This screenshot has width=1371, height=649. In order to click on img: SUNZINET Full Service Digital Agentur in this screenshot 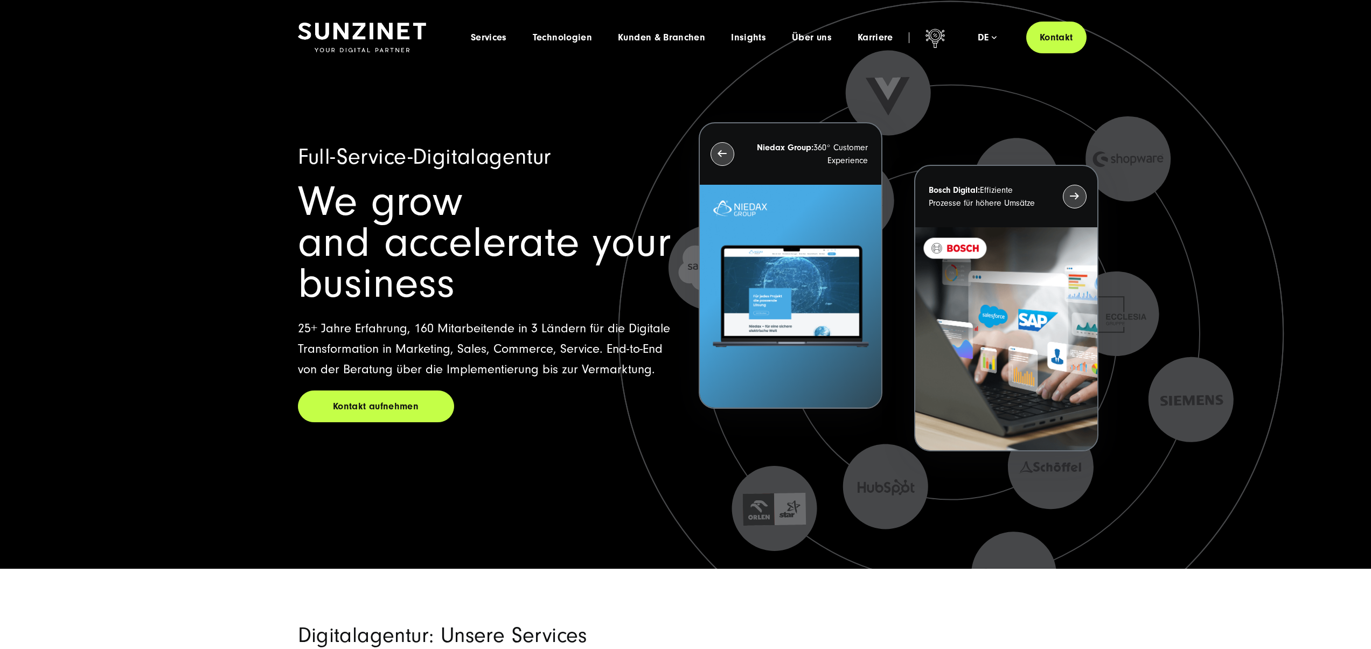, I will do `click(362, 38)`.